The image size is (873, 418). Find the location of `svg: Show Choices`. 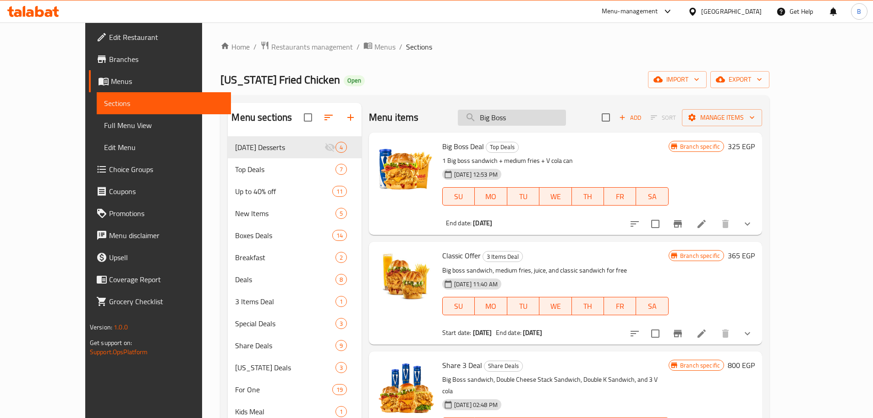

svg: Show Choices is located at coordinates (748, 333).